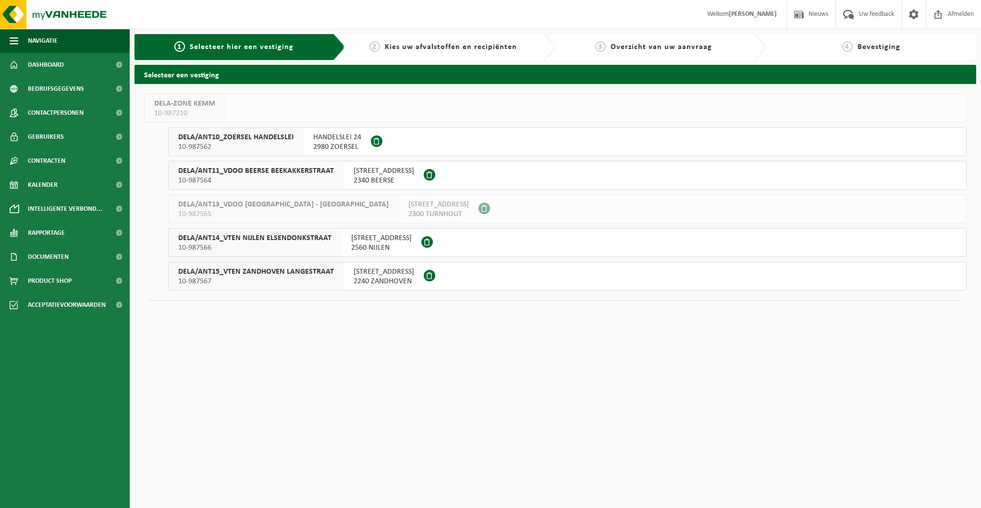 Image resolution: width=981 pixels, height=508 pixels. What do you see at coordinates (384, 181) in the screenshot?
I see `span: 2340 BEERSE` at bounding box center [384, 181].